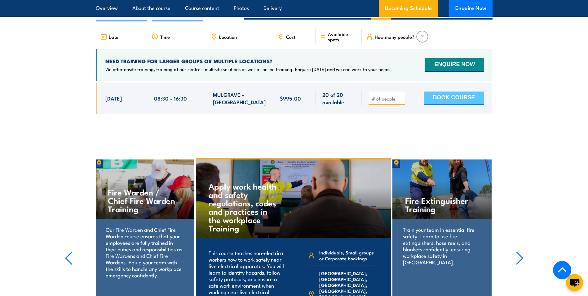 This screenshot has height=296, width=588. I want to click on p: Train your team in essential fire safety. Learn to use fire extinguishers, hose reels, and blanke..., so click(442, 246).